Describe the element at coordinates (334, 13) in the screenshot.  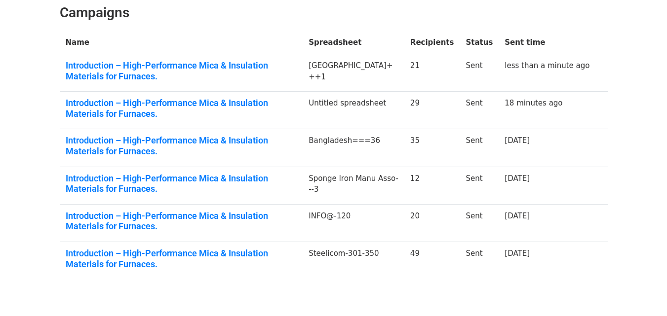
I see `h2: Campaigns` at that location.